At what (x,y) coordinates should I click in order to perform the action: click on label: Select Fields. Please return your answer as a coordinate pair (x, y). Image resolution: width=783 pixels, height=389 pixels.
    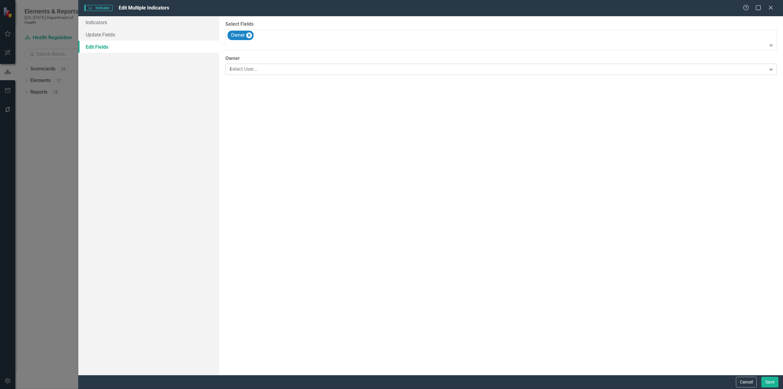
    Looking at the image, I should click on (501, 24).